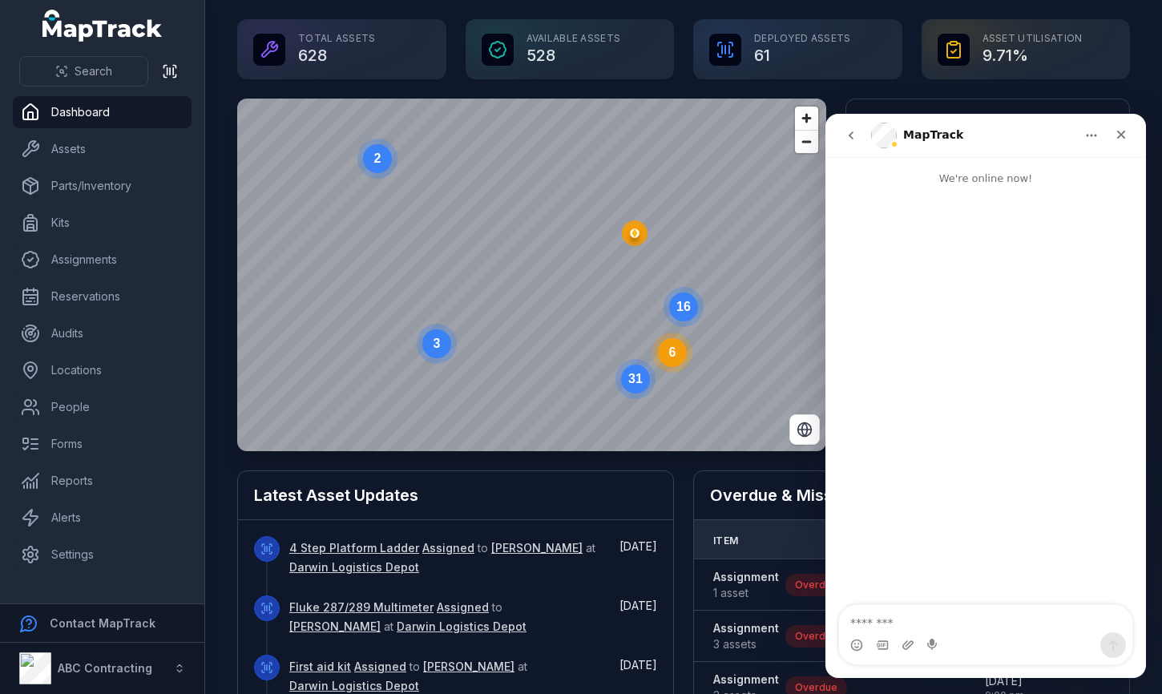  Describe the element at coordinates (437, 343) in the screenshot. I see `text: 3` at that location.